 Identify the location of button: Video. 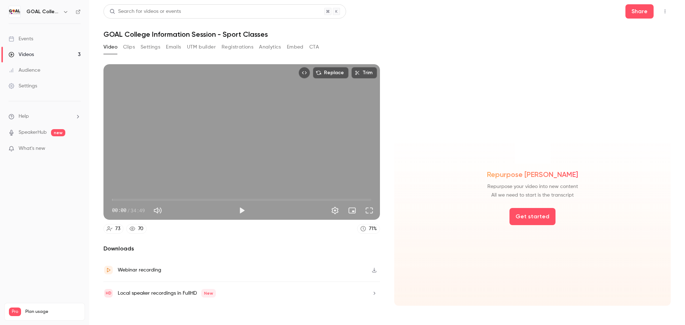
(110, 47).